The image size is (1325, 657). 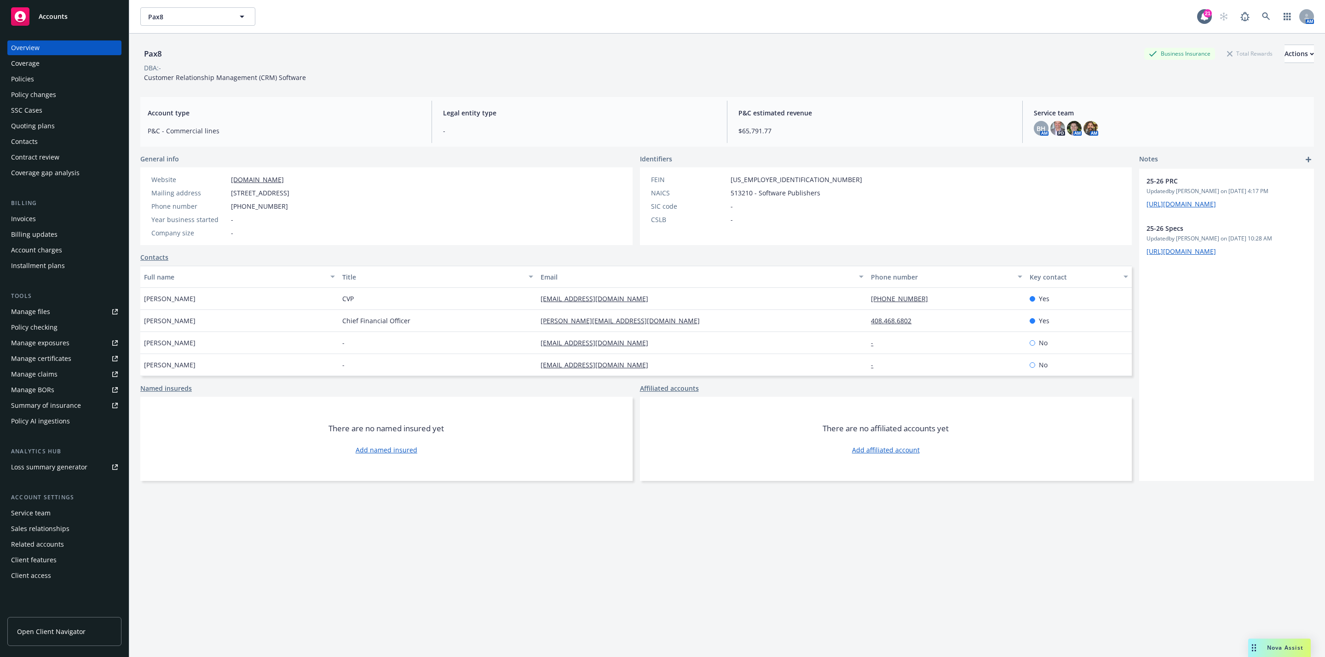 What do you see at coordinates (160, 159) in the screenshot?
I see `span: General info` at bounding box center [160, 159].